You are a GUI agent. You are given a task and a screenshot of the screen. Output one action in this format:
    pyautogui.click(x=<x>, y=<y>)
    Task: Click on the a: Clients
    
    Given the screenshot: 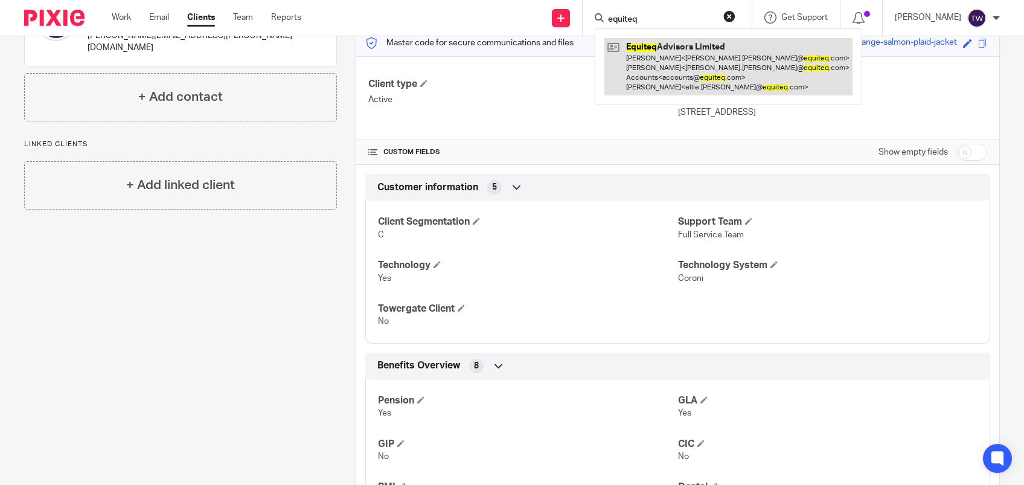 What is the action you would take?
    pyautogui.click(x=201, y=18)
    